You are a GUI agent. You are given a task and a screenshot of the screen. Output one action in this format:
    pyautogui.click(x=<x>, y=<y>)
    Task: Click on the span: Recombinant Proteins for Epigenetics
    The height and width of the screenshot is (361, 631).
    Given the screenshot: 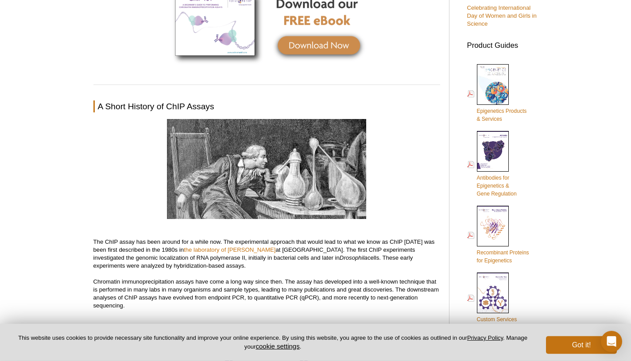 What is the action you would take?
    pyautogui.click(x=503, y=257)
    